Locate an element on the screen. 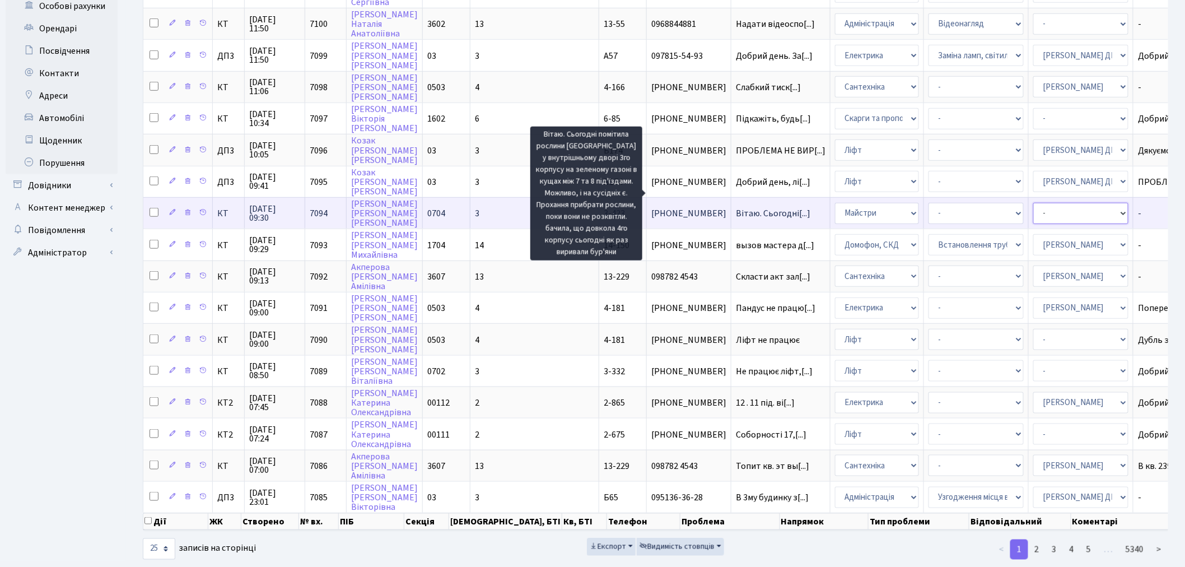 This screenshot has width=1185, height=567. span: 7095 is located at coordinates (319, 182).